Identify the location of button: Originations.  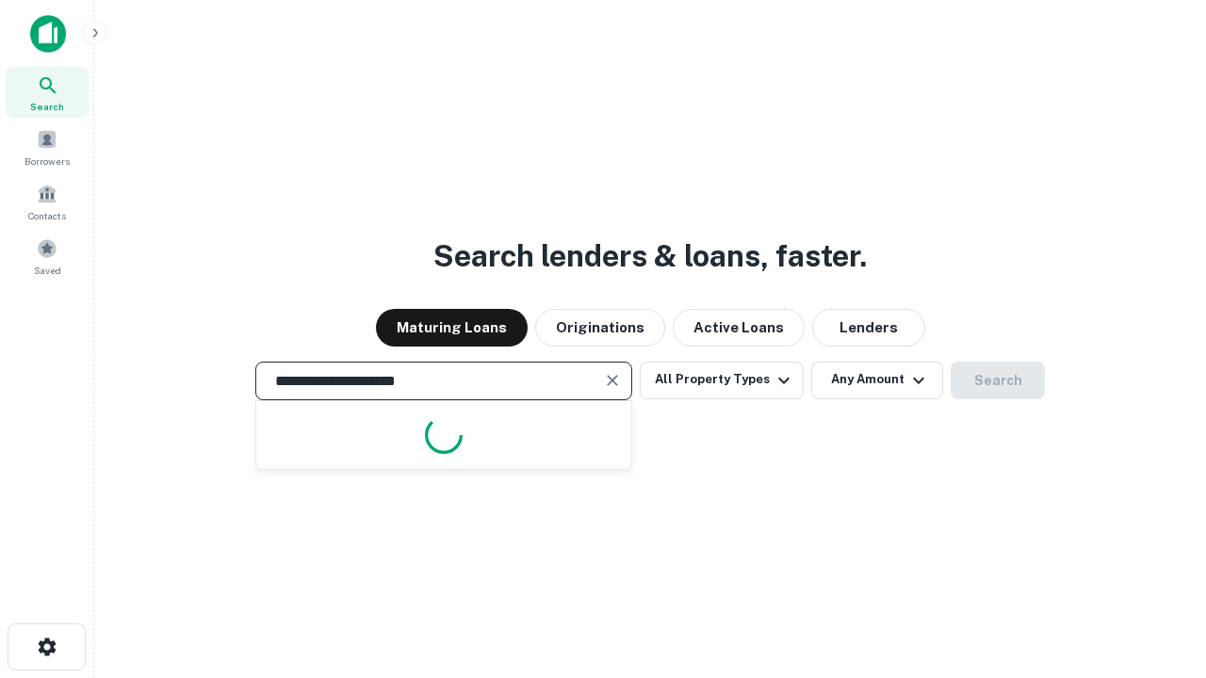
(600, 328).